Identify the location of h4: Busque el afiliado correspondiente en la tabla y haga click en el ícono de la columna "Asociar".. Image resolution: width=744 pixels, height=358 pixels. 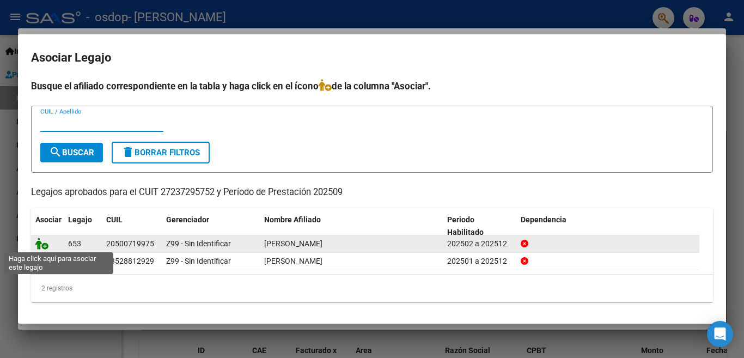
(372, 86).